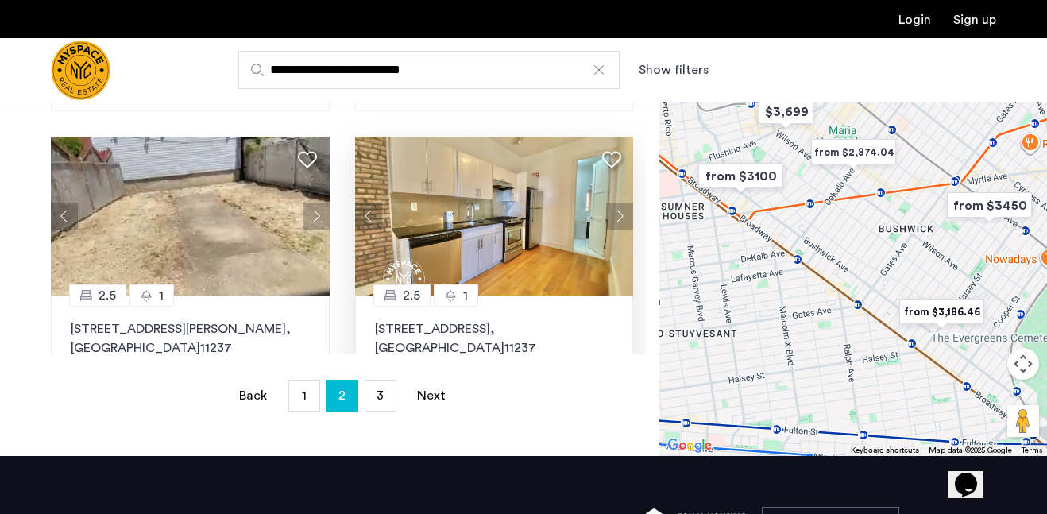 This screenshot has height=514, width=1047. I want to click on button: Drag Pegman onto the map to open Street View, so click(1023, 421).